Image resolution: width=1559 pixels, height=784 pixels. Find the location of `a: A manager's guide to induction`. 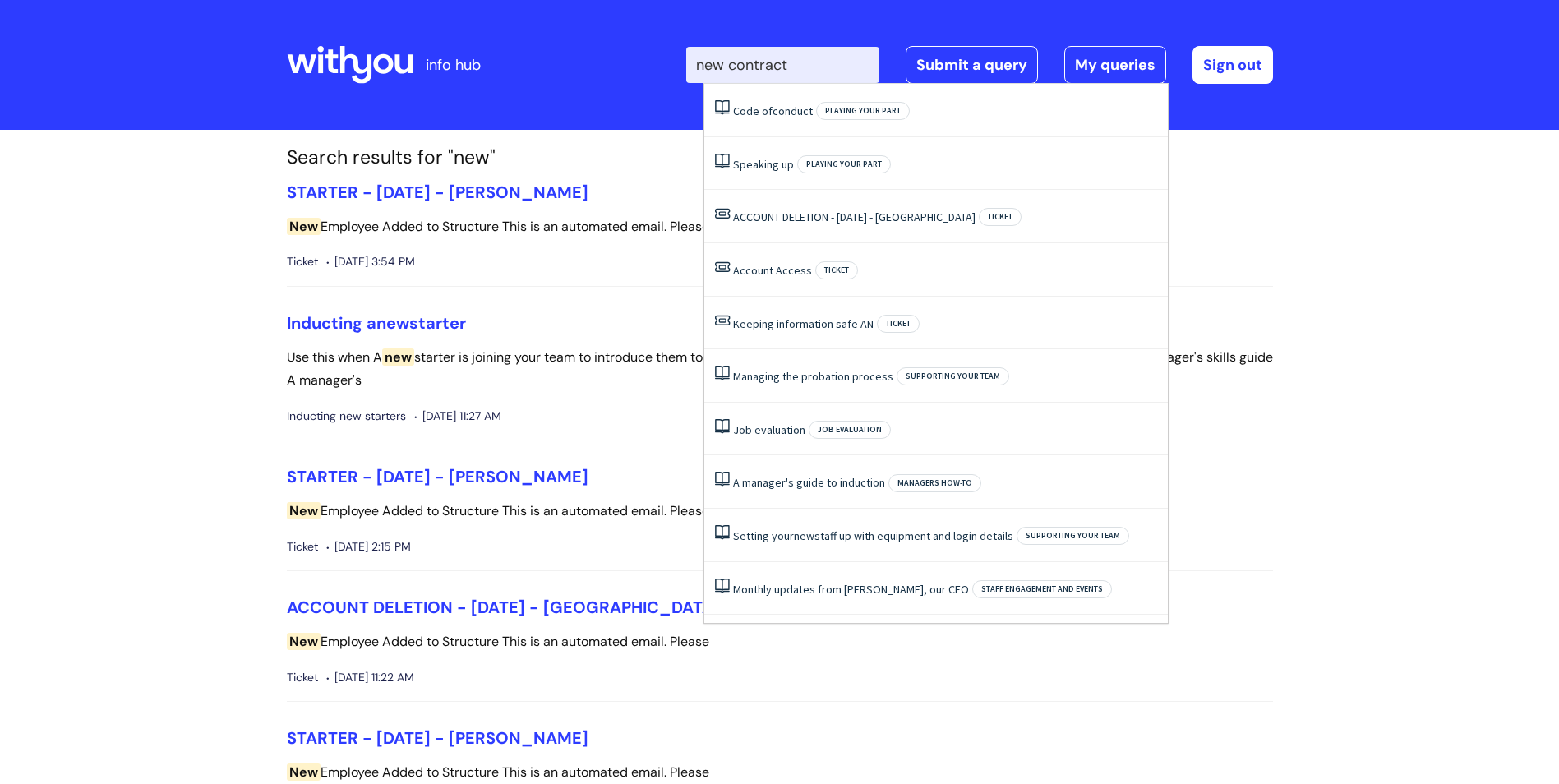

a: A manager's guide to induction is located at coordinates (808, 482).